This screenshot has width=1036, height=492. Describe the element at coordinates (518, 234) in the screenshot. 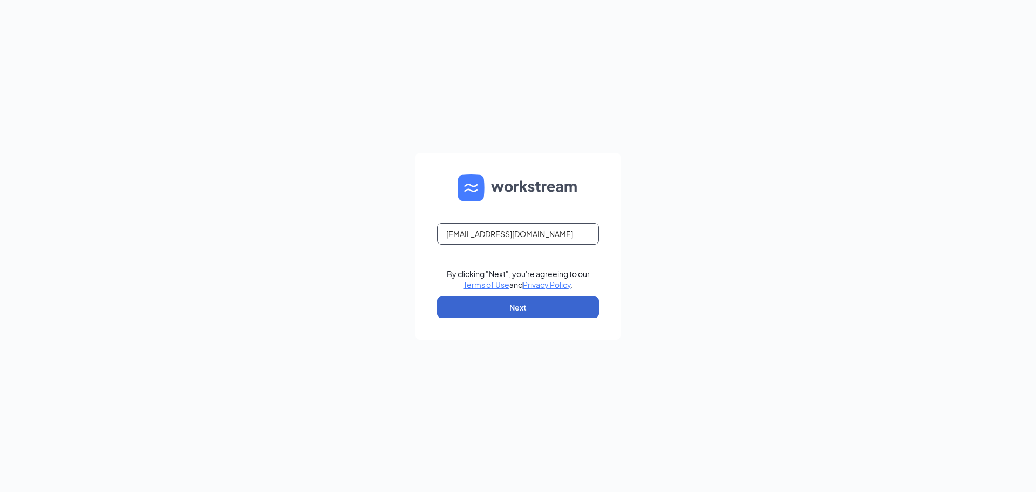

I see `input: Email` at that location.